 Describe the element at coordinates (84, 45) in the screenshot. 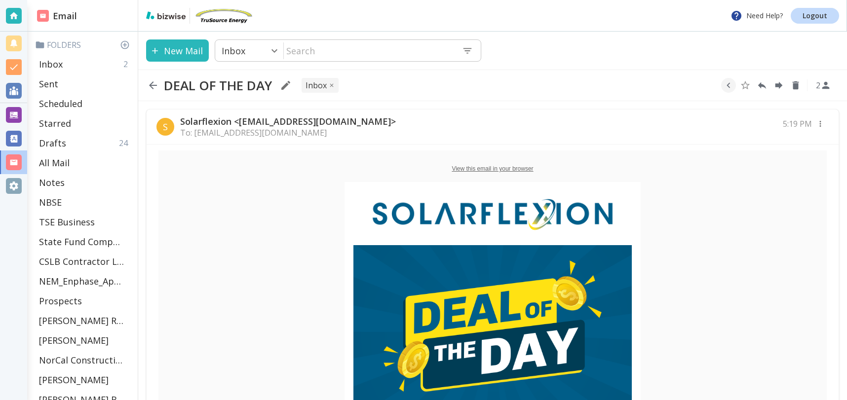

I see `p: Folders` at that location.